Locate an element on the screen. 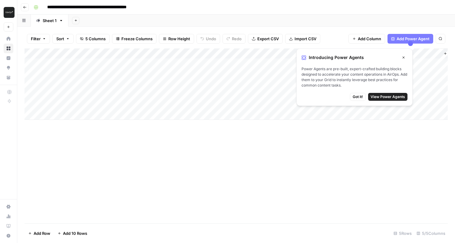 The image size is (455, 243). button: Add Column is located at coordinates (367, 39).